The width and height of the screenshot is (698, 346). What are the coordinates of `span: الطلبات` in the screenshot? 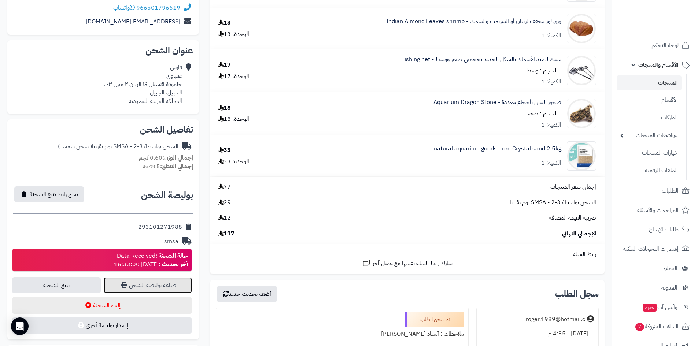 It's located at (670, 191).